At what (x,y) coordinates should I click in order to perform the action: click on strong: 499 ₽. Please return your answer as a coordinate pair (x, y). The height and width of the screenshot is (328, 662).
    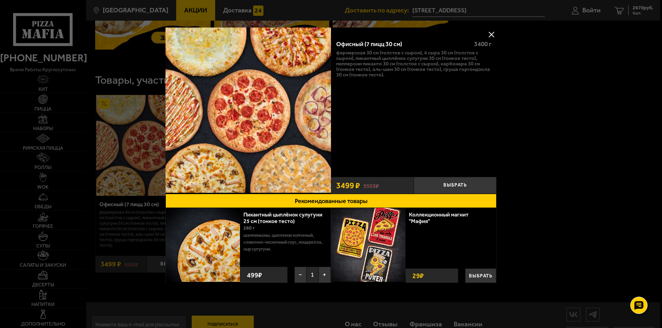
    Looking at the image, I should click on (254, 275).